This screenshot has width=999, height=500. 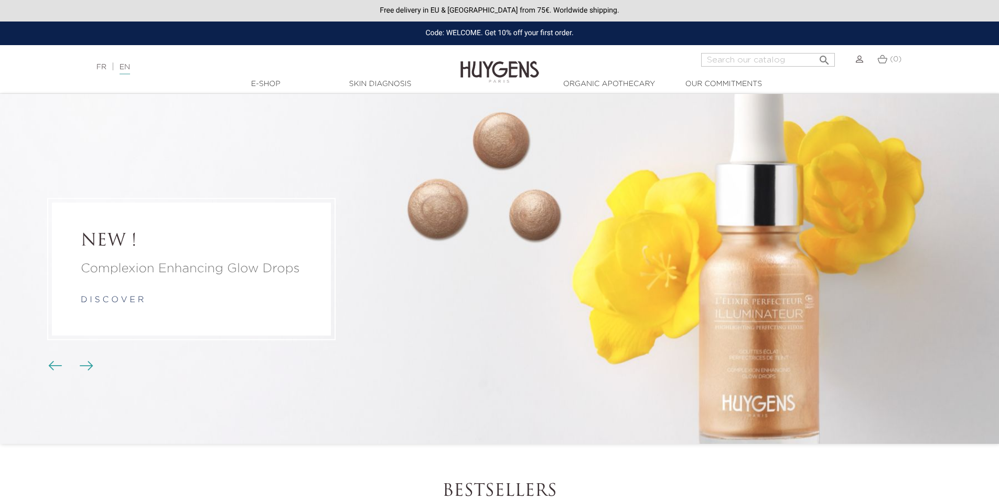 I want to click on a: Organic Apothecary, so click(x=609, y=84).